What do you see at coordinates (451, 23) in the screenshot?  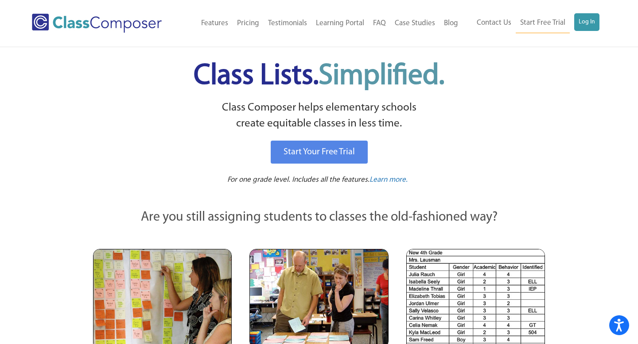 I see `a: Blog` at bounding box center [451, 23].